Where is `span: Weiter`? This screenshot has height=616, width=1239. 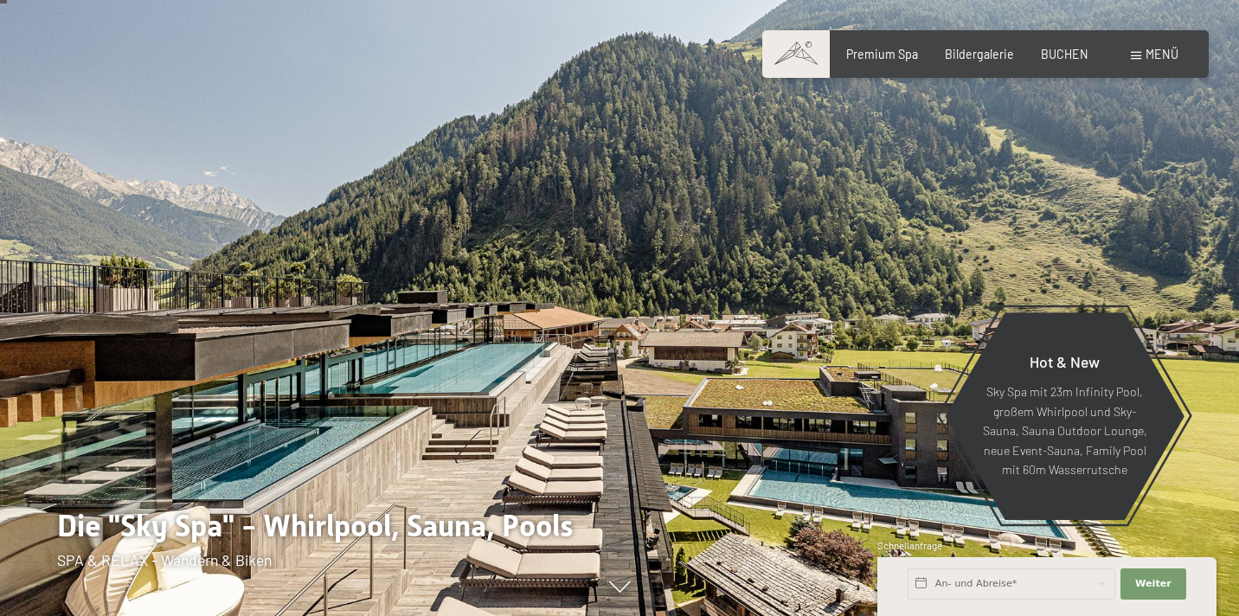
span: Weiter is located at coordinates (1154, 584).